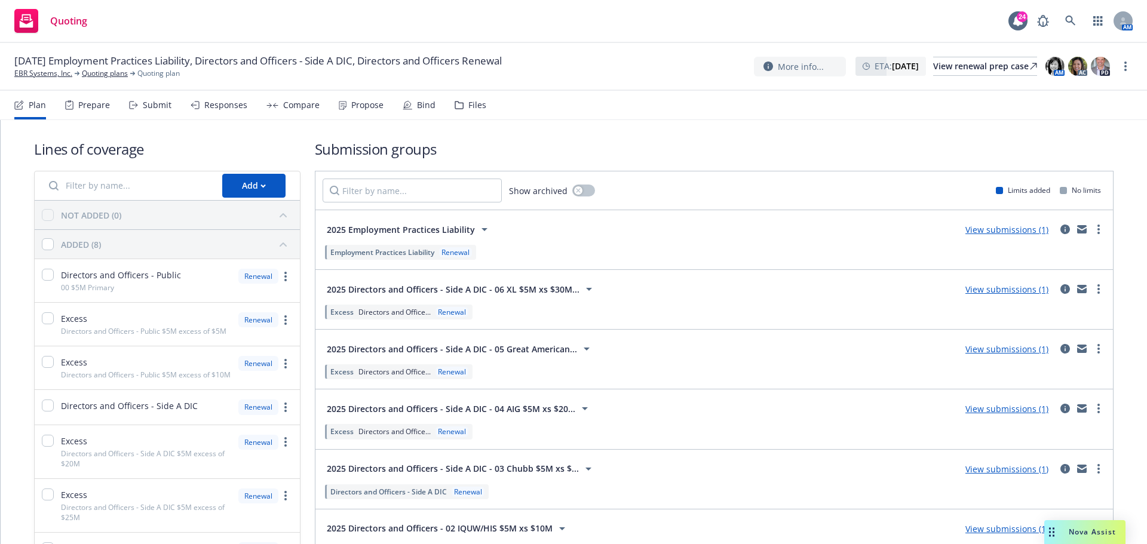 This screenshot has height=544, width=1147. What do you see at coordinates (81, 244) in the screenshot?
I see `div: ADDED (8)` at bounding box center [81, 244].